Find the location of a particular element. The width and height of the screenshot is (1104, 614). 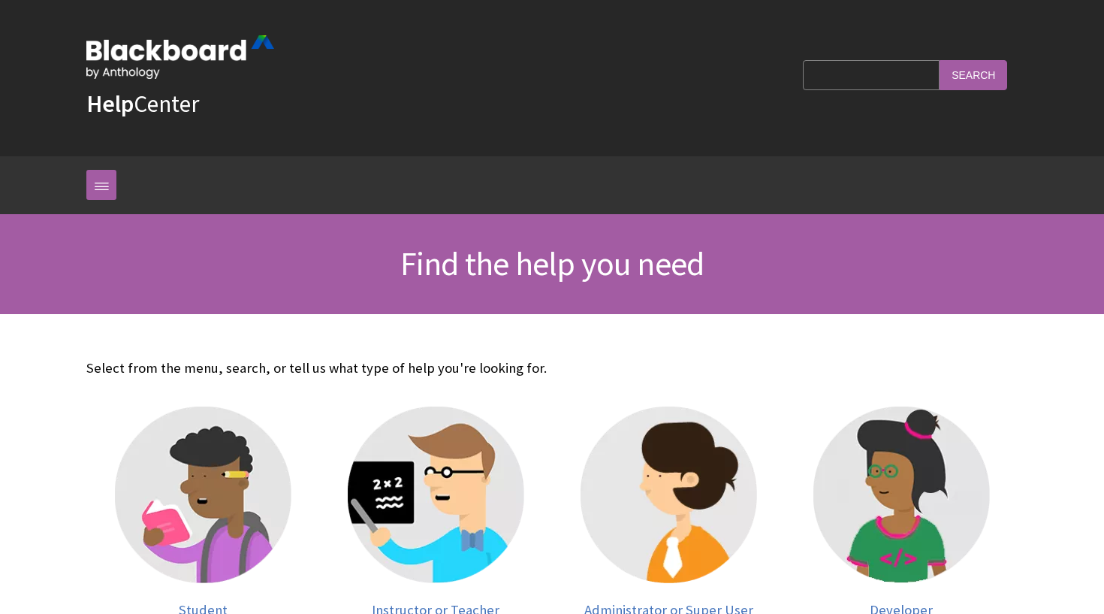

img: Administrator is located at coordinates (669, 494).